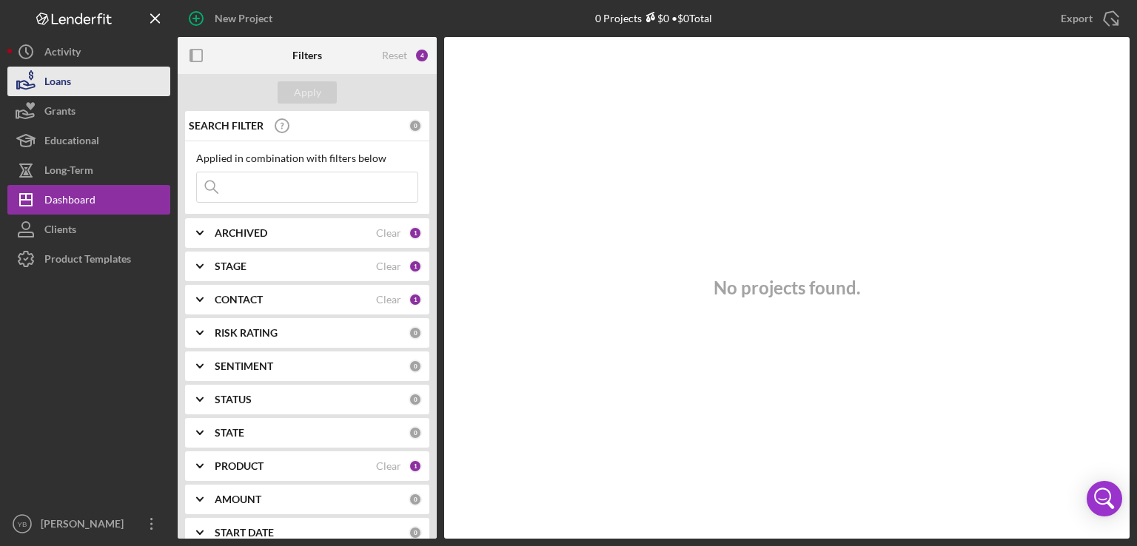 The width and height of the screenshot is (1137, 546). What do you see at coordinates (89, 259) in the screenshot?
I see `button: Product Templates` at bounding box center [89, 259].